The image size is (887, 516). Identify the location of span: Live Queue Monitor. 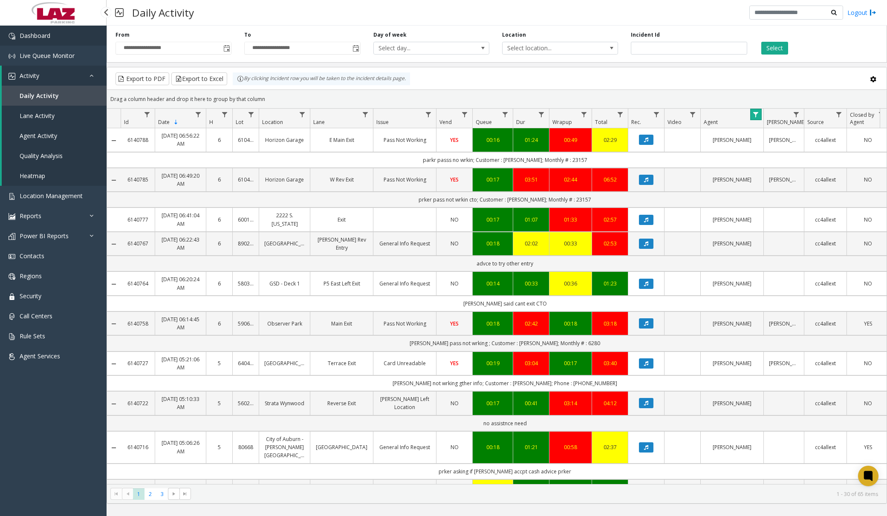
(47, 55).